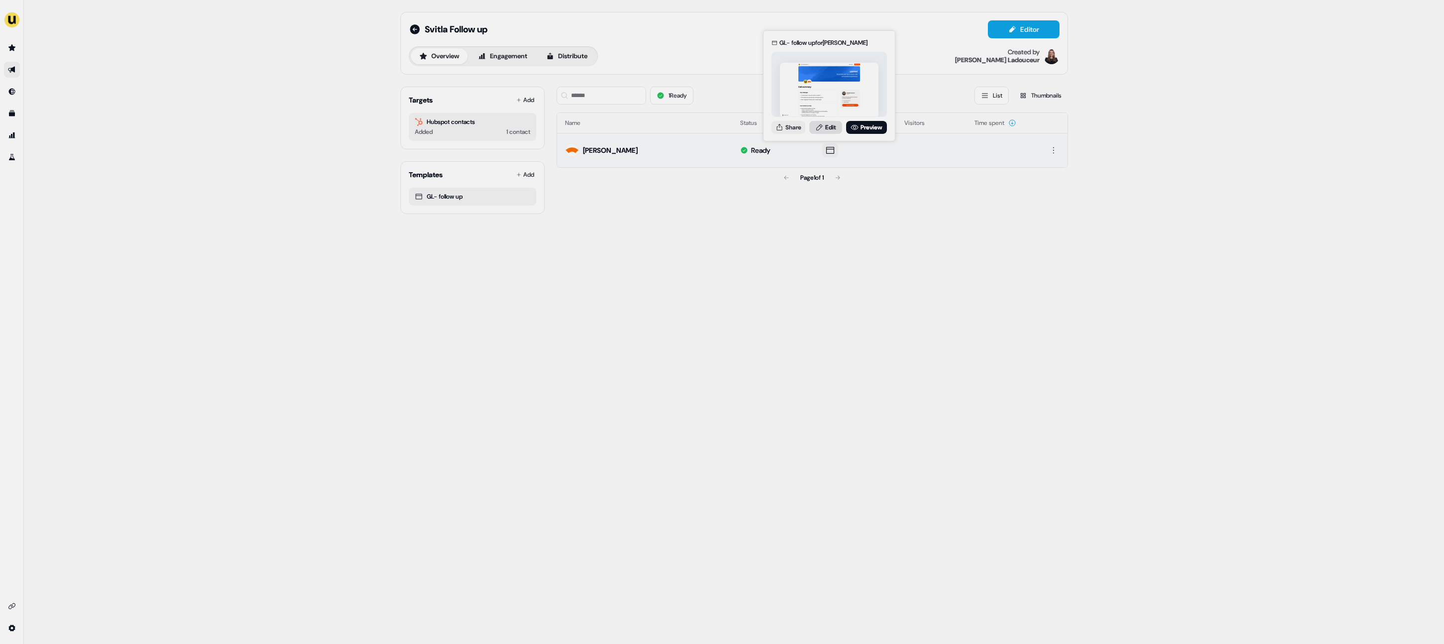 The width and height of the screenshot is (1444, 644). What do you see at coordinates (920, 123) in the screenshot?
I see `button: Visitors` at bounding box center [920, 123].